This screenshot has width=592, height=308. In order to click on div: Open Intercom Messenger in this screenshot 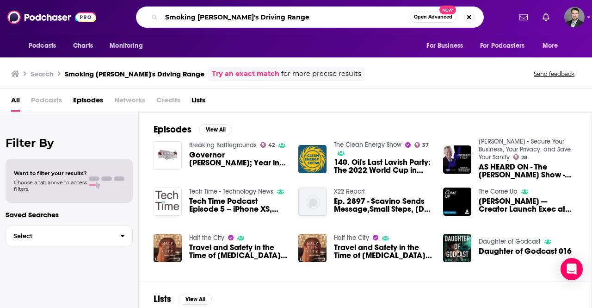, I will do `click(572, 269)`.